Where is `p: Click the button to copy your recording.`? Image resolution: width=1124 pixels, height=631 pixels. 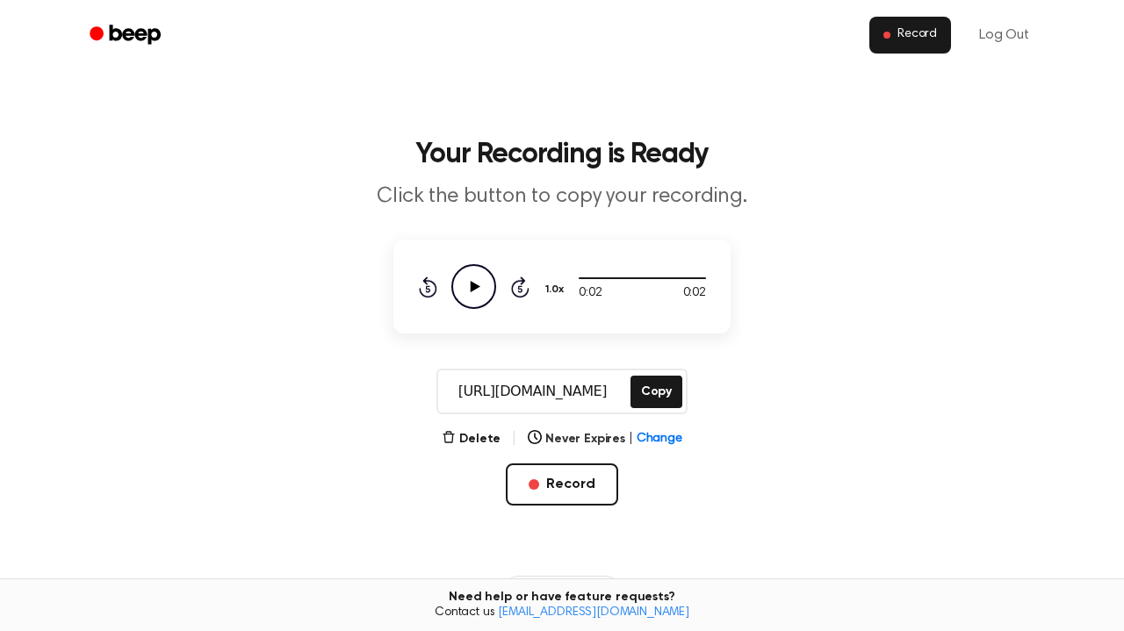 p: Click the button to copy your recording. is located at coordinates (562, 197).